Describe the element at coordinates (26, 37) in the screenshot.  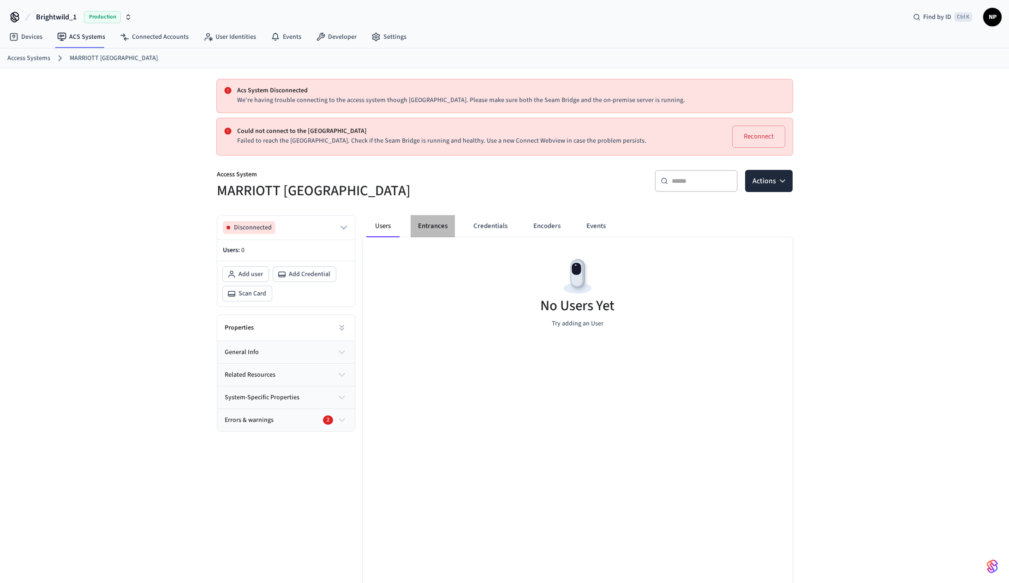
I see `a: Devices` at that location.